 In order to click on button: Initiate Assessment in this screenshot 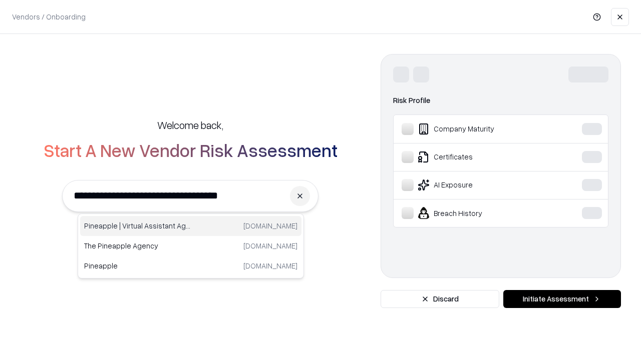, I will do `click(562, 299)`.